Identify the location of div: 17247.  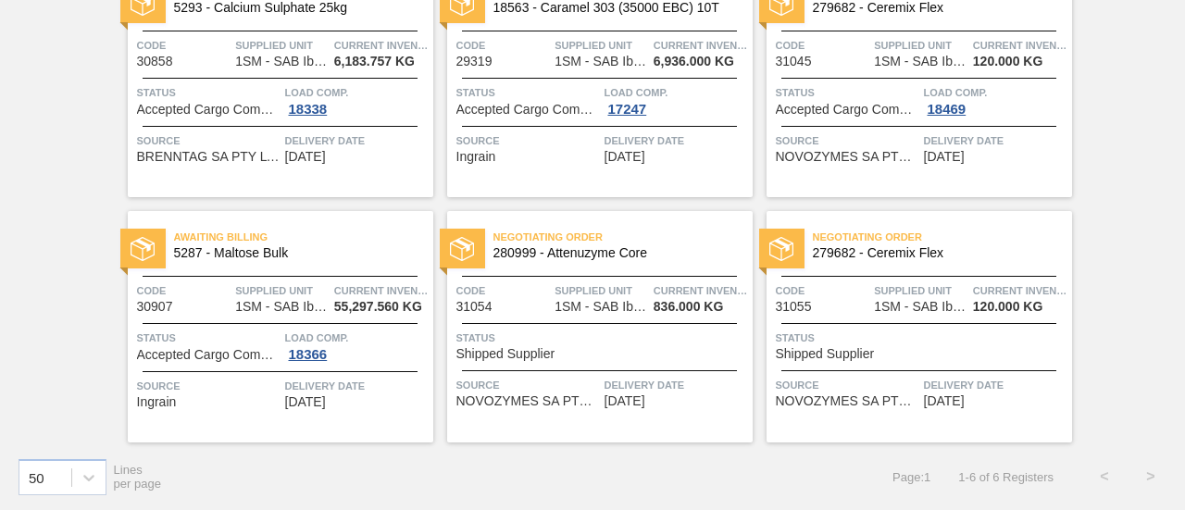
(628, 109).